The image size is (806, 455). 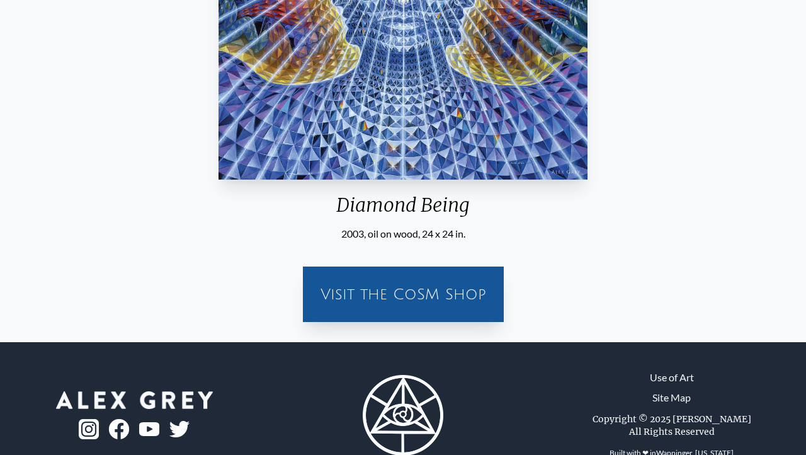 What do you see at coordinates (89, 429) in the screenshot?
I see `img: ig-logo.png` at bounding box center [89, 429].